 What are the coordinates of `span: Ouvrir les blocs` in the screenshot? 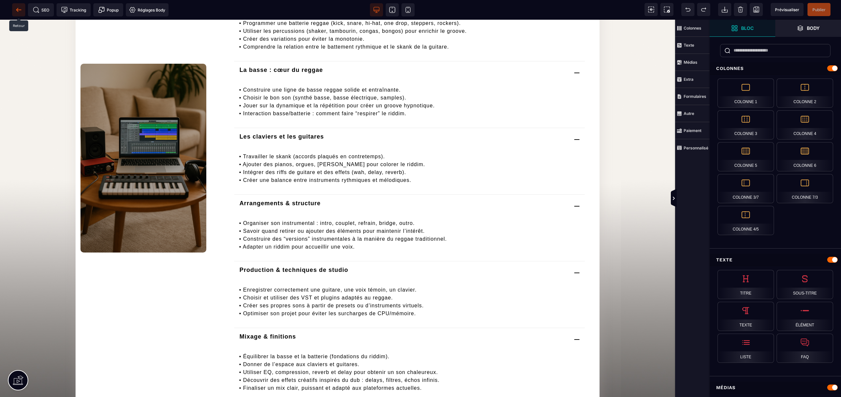 It's located at (742, 28).